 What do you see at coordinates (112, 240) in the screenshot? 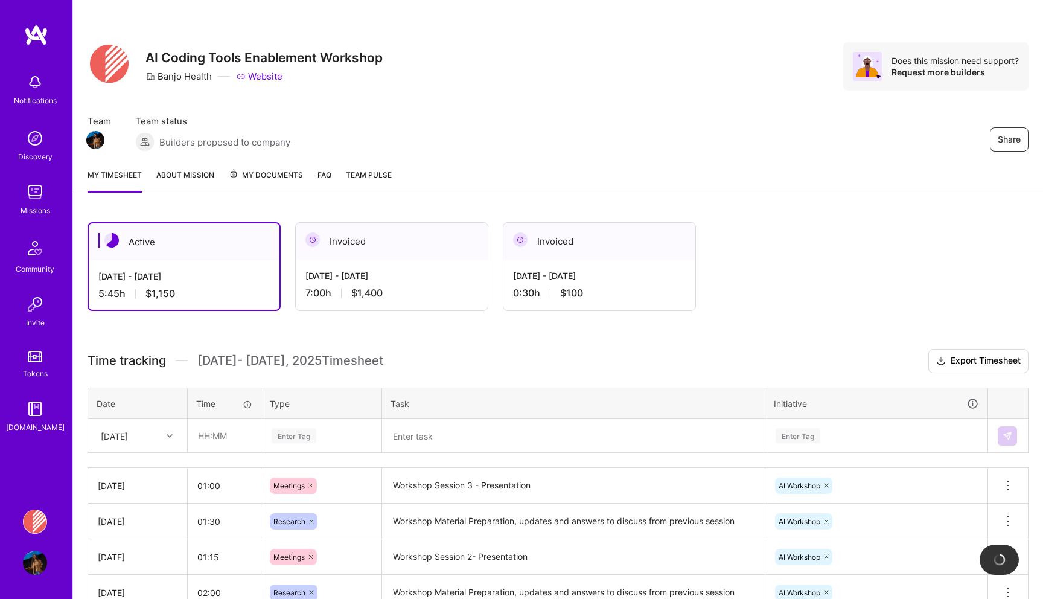
I see `img: Active` at bounding box center [112, 240].